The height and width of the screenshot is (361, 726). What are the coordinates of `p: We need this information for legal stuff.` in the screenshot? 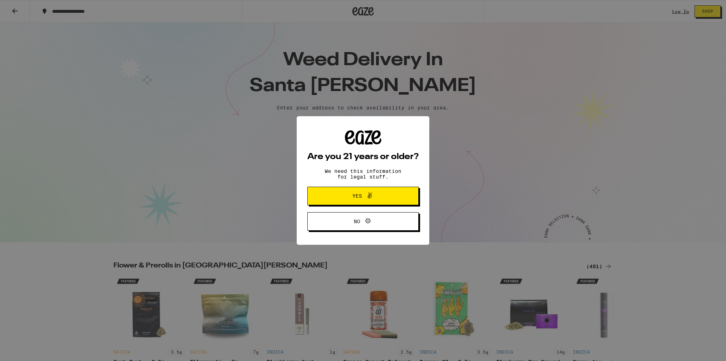 It's located at (363, 174).